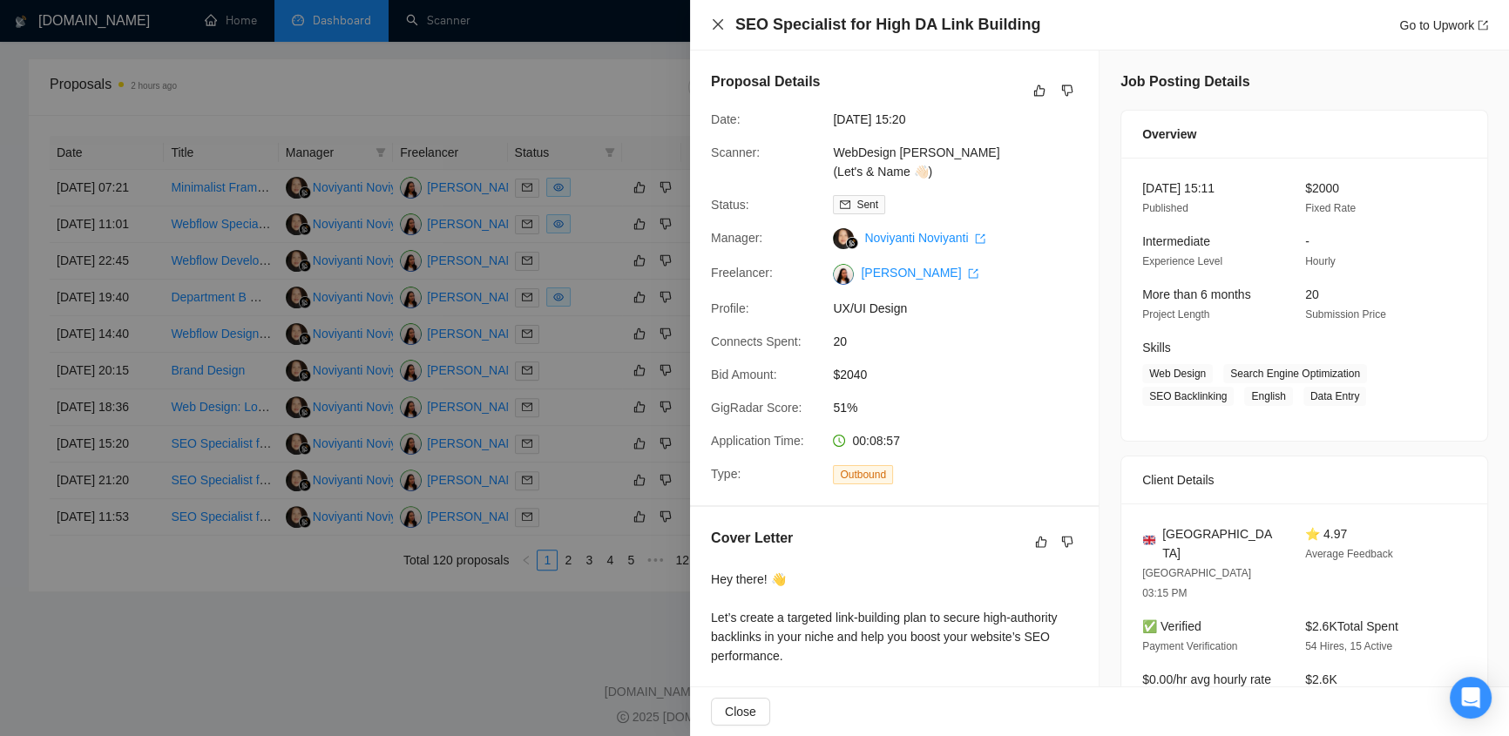  Describe the element at coordinates (876, 441) in the screenshot. I see `span: 00:08:57` at that location.